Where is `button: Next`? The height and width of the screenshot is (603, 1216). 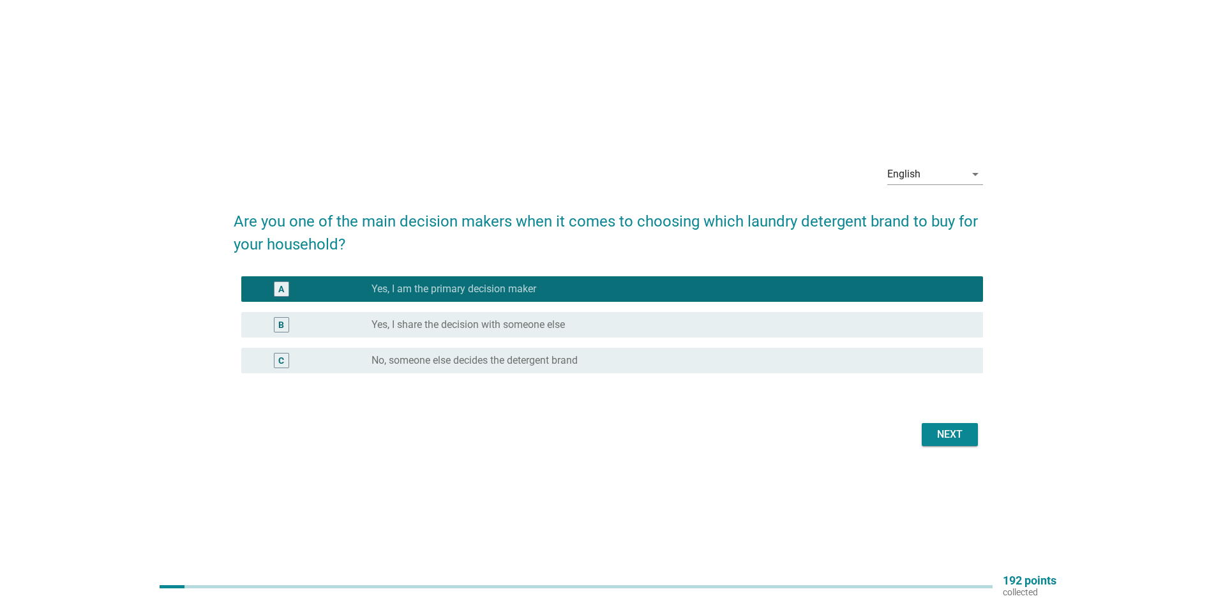 button: Next is located at coordinates (950, 435).